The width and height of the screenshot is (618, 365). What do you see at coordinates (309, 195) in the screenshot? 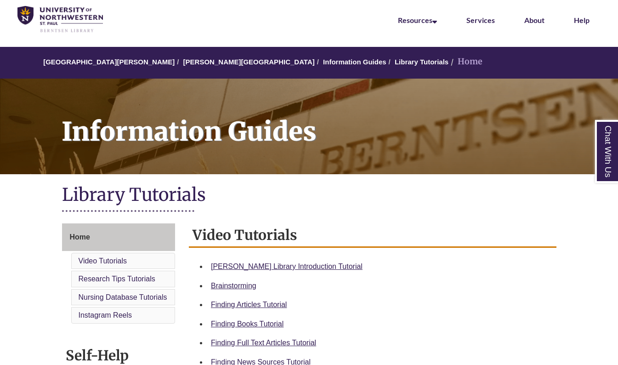
I see `h1: Library Tutorials` at bounding box center [309, 195].